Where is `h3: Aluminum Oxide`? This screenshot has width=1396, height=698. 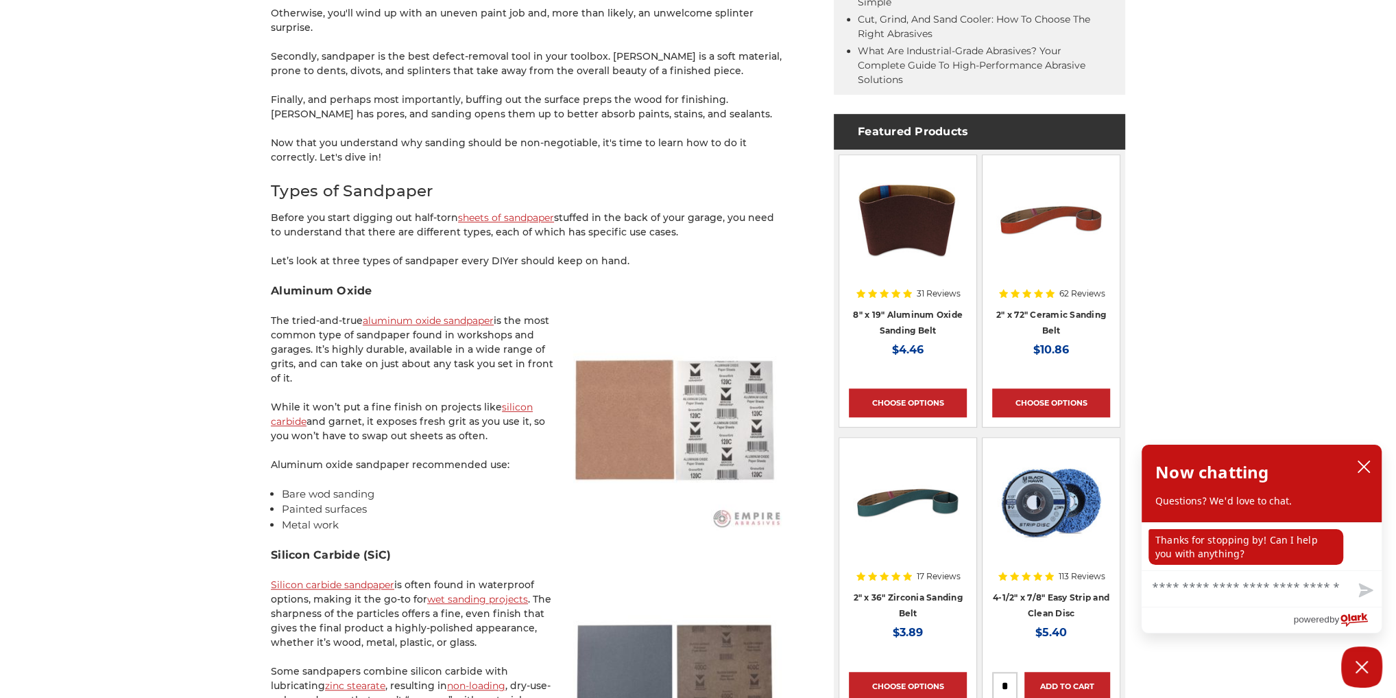 h3: Aluminum Oxide is located at coordinates (528, 291).